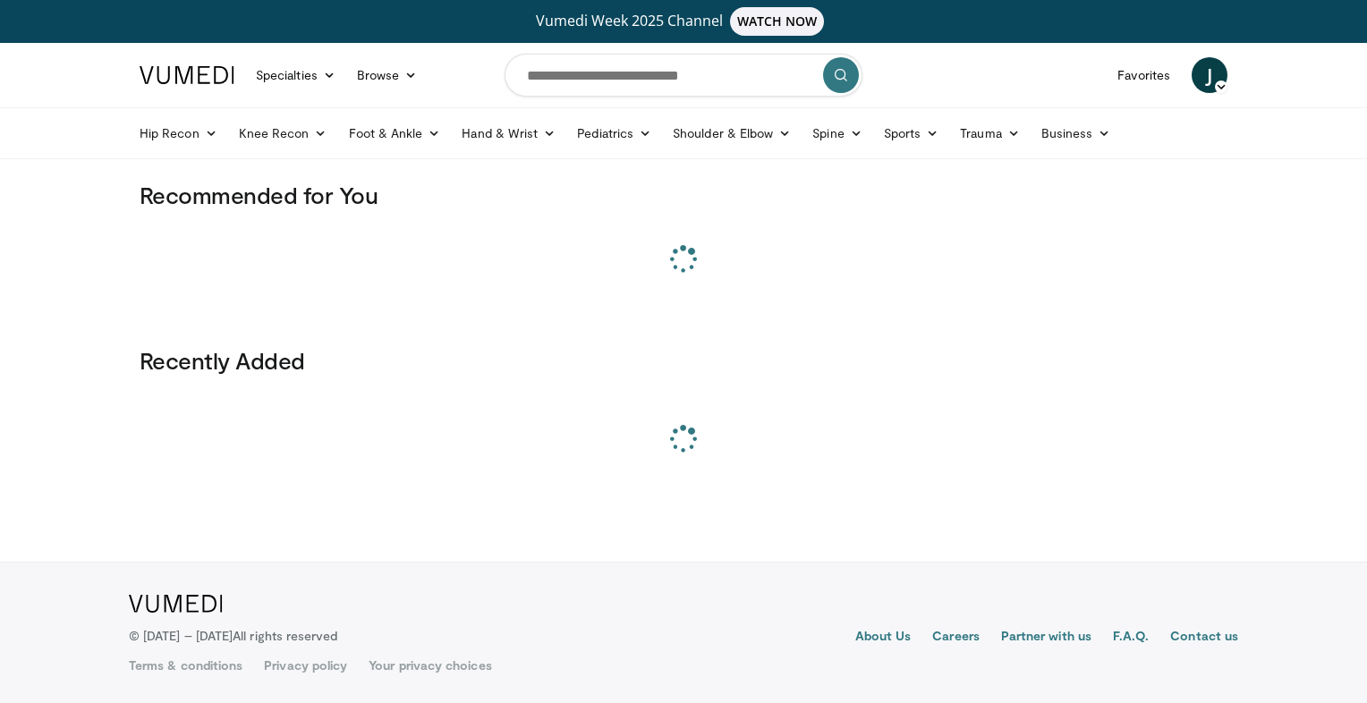  I want to click on a: Partner with us, so click(1046, 638).